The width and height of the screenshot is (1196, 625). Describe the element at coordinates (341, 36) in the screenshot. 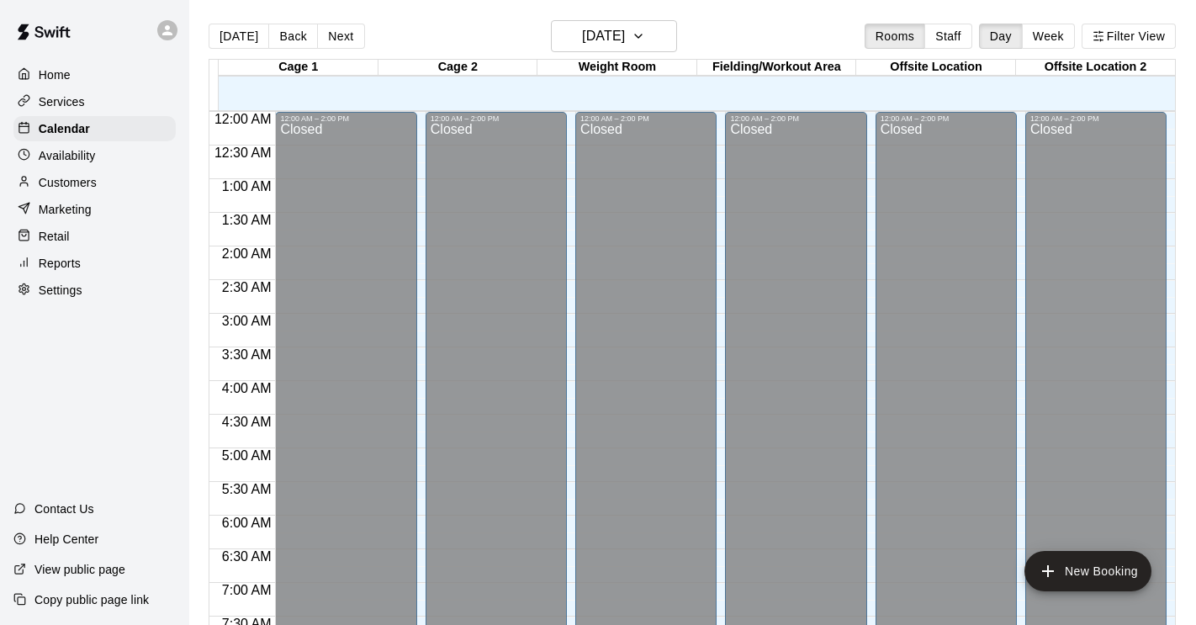

I see `button: Next` at that location.